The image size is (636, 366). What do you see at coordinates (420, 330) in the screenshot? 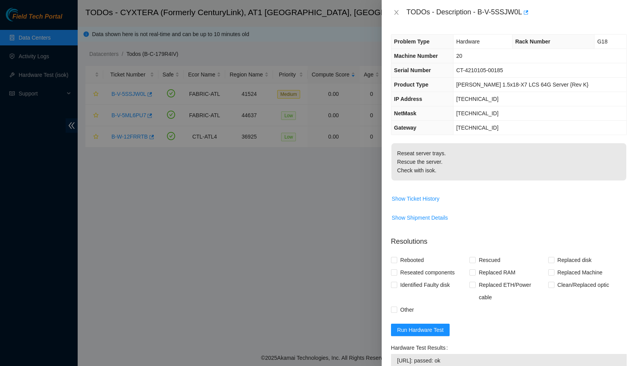
I see `button: Run Hardware Test` at bounding box center [420, 330].